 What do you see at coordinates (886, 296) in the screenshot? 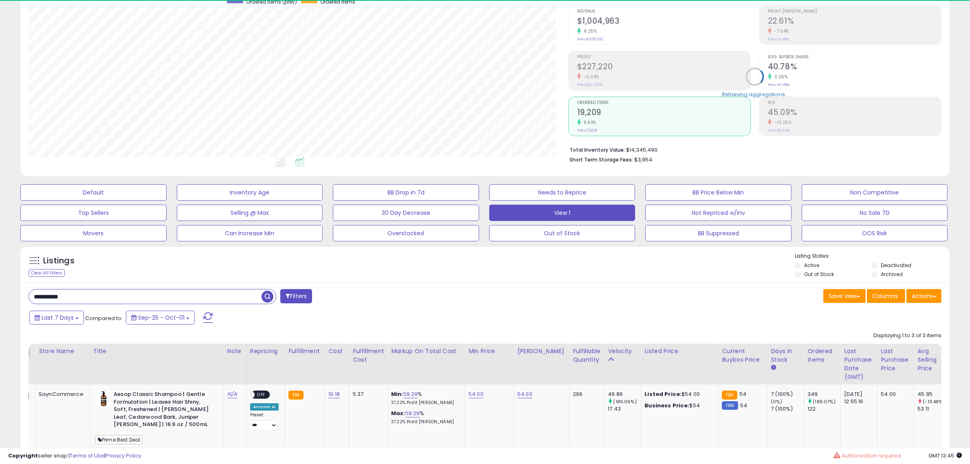
I see `button: Columns` at bounding box center [886, 296].